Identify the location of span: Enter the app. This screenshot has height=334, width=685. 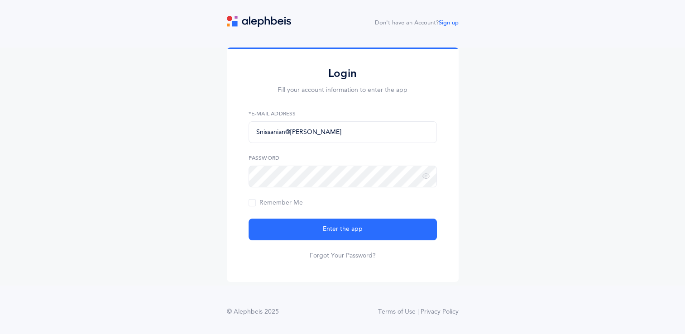
(343, 229).